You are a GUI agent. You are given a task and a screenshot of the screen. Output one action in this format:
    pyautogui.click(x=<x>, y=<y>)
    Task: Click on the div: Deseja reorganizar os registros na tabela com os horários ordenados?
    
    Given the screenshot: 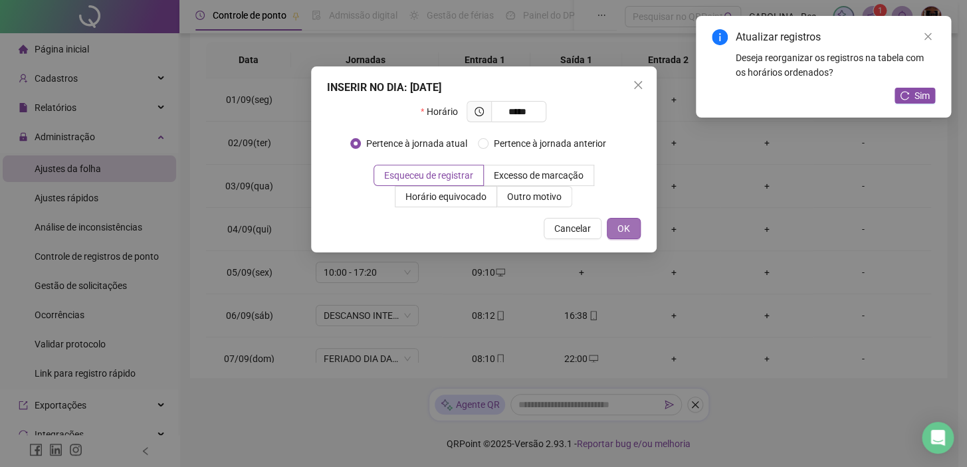 What is the action you would take?
    pyautogui.click(x=835, y=65)
    